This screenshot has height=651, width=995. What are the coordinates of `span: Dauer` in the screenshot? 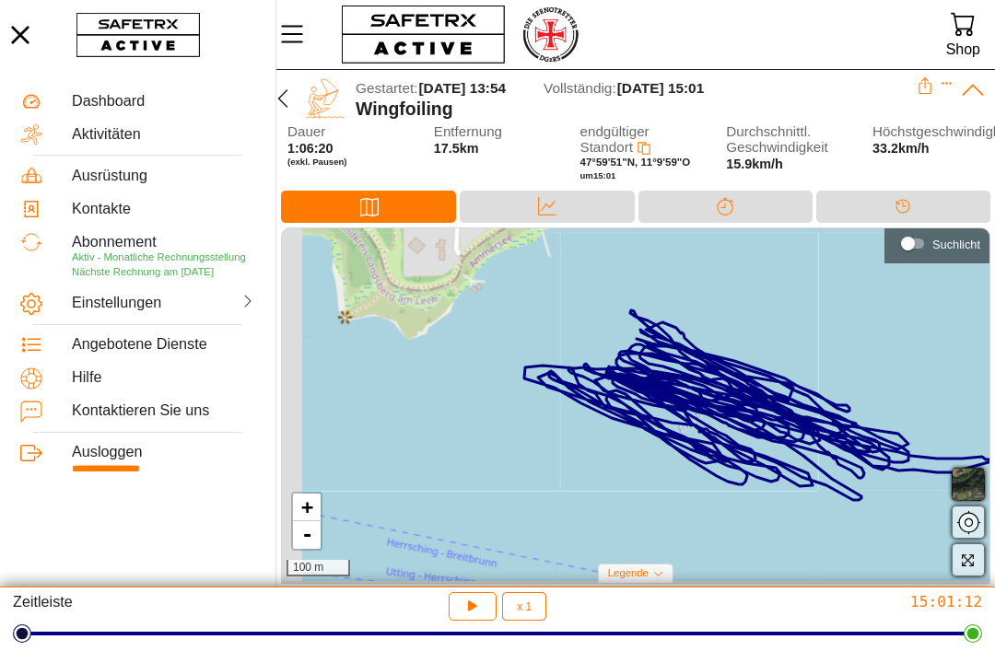 It's located at (346, 132).